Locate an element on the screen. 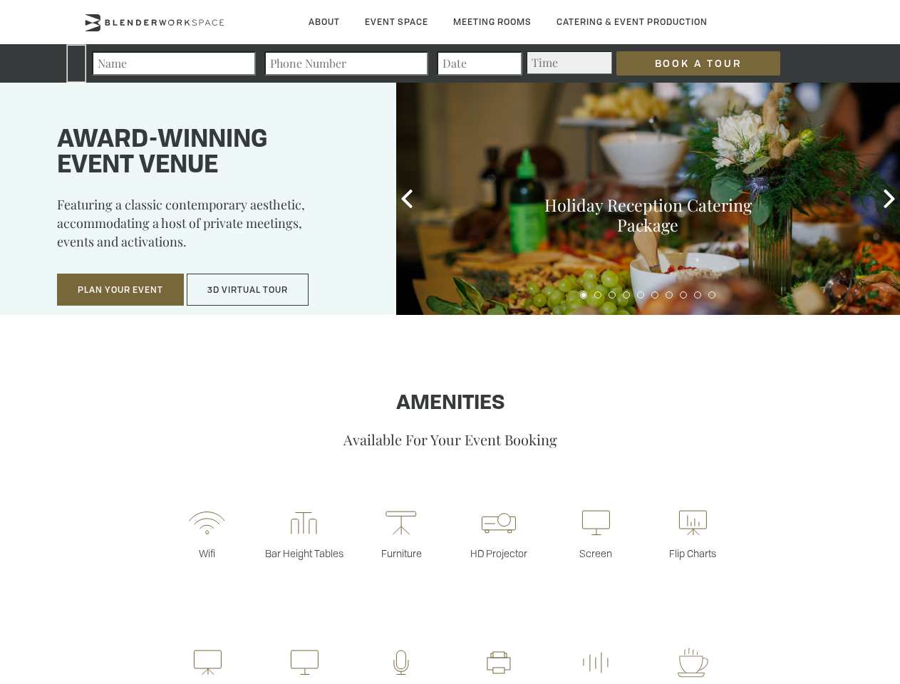 The width and height of the screenshot is (900, 684). div: Chat Widget is located at coordinates (865, 650).